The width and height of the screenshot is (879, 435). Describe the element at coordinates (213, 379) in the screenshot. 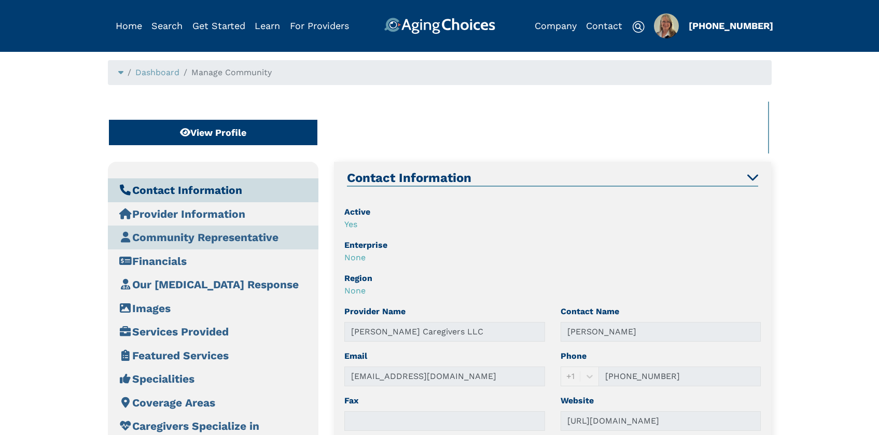

I see `a: Specialities` at that location.